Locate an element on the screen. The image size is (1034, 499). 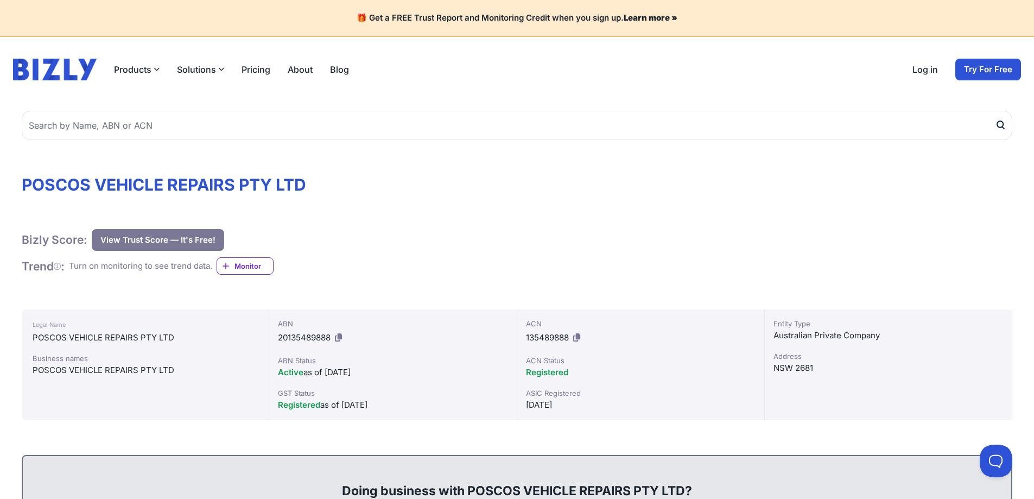
div: NSW 2681 is located at coordinates (888, 368).